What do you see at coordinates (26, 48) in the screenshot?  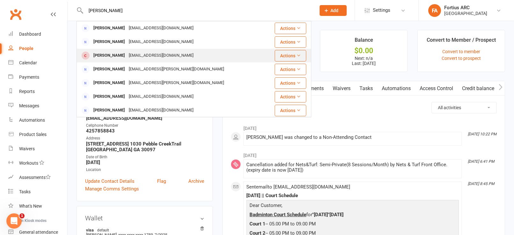 I see `div: People` at bounding box center [26, 48].